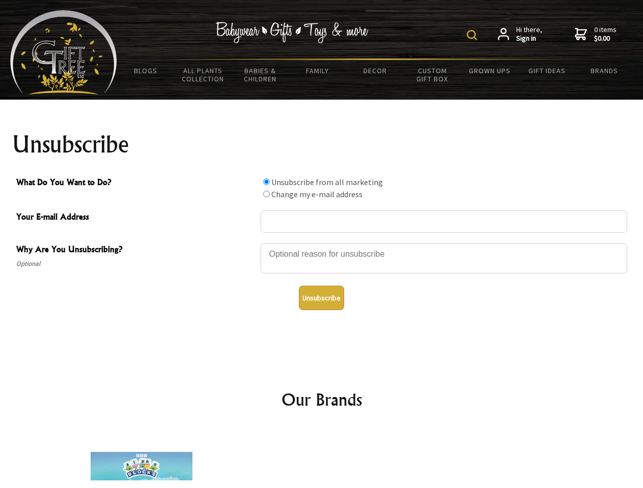  Describe the element at coordinates (444, 258) in the screenshot. I see `textarea: Why Are You Unsubscribing?` at that location.